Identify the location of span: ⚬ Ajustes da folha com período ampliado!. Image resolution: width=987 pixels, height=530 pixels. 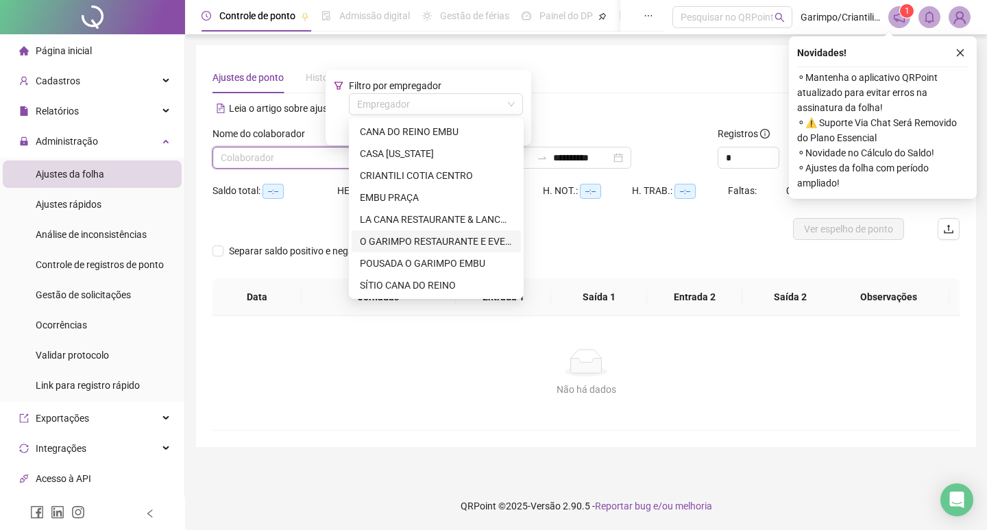
(883, 175).